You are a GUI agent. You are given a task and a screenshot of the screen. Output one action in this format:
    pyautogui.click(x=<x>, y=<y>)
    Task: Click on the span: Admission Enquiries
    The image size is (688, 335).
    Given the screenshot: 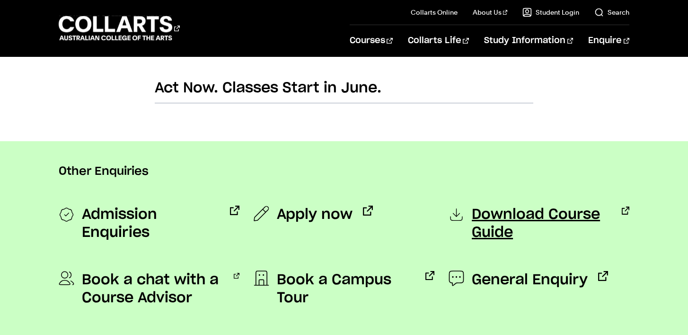 What is the action you would take?
    pyautogui.click(x=151, y=223)
    